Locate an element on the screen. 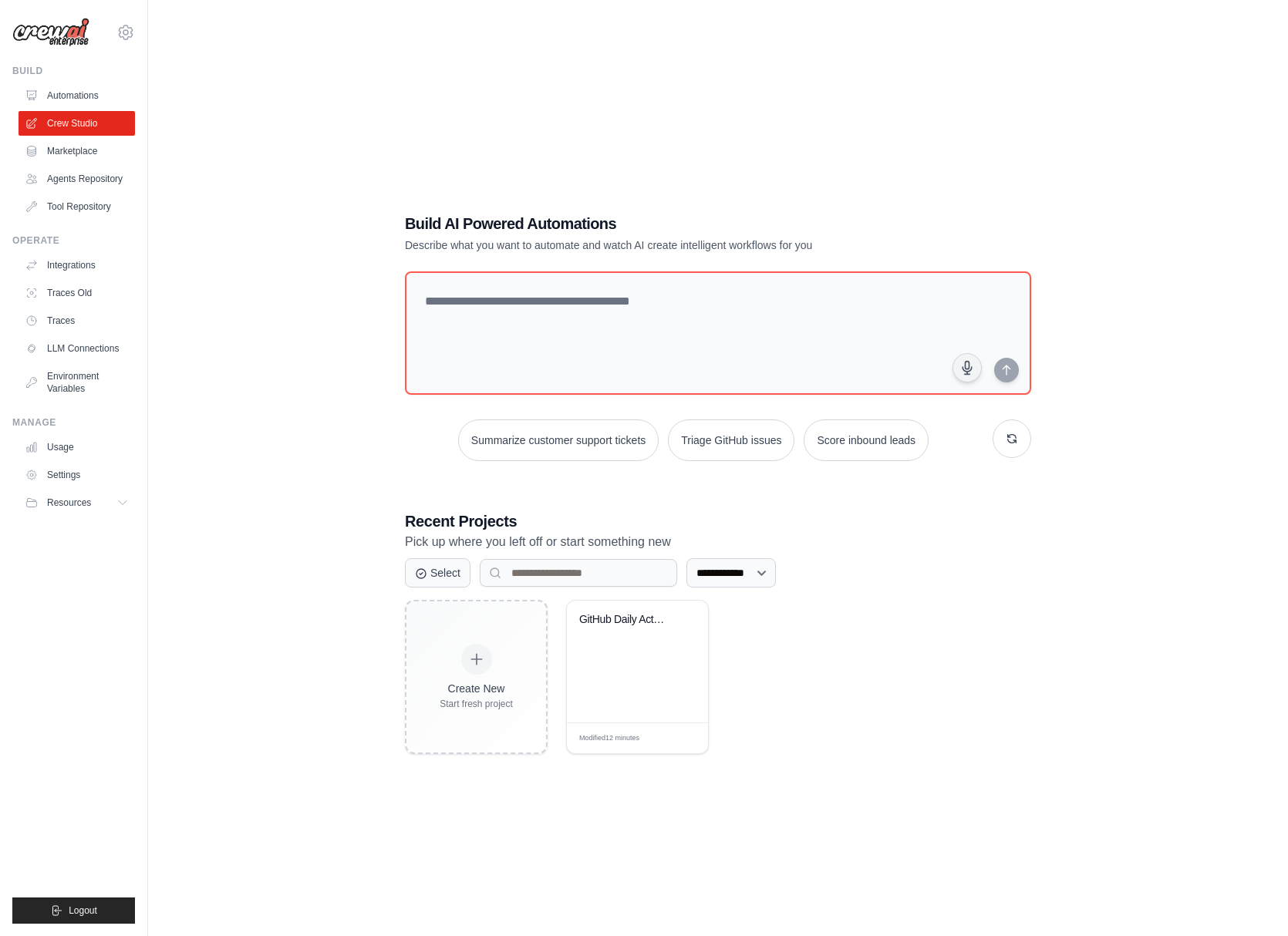  div: Start fresh project is located at coordinates (476, 704).